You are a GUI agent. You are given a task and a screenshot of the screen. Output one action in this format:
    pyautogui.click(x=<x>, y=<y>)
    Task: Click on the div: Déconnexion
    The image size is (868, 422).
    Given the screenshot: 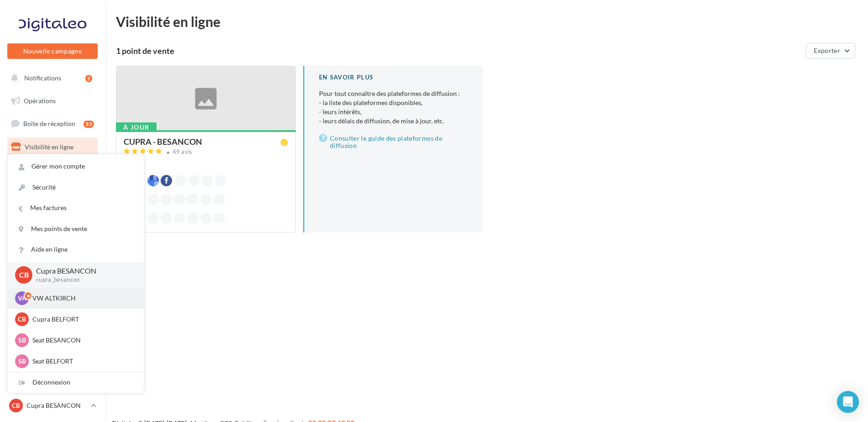 What is the action you would take?
    pyautogui.click(x=76, y=382)
    